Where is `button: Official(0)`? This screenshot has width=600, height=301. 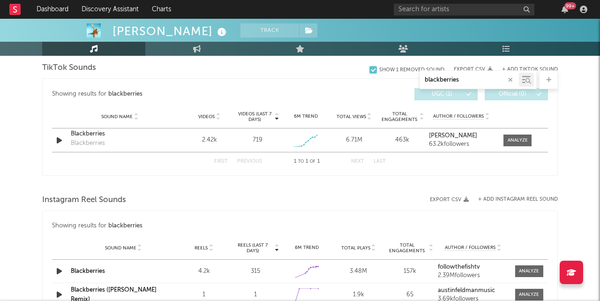 button: Official(0) is located at coordinates (516, 94).